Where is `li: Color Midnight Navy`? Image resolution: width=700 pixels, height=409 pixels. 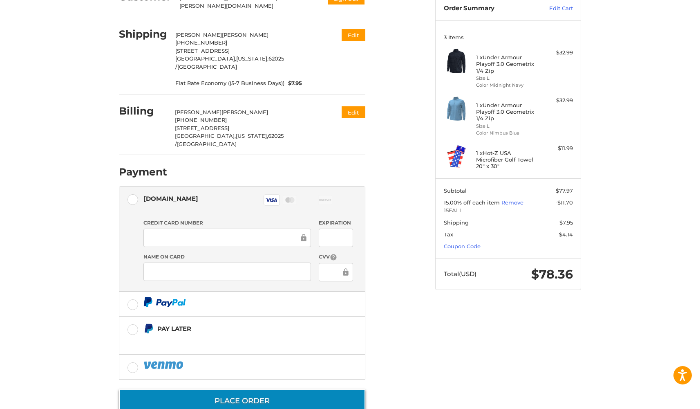
li: Color Midnight Navy is located at coordinates (507, 85).